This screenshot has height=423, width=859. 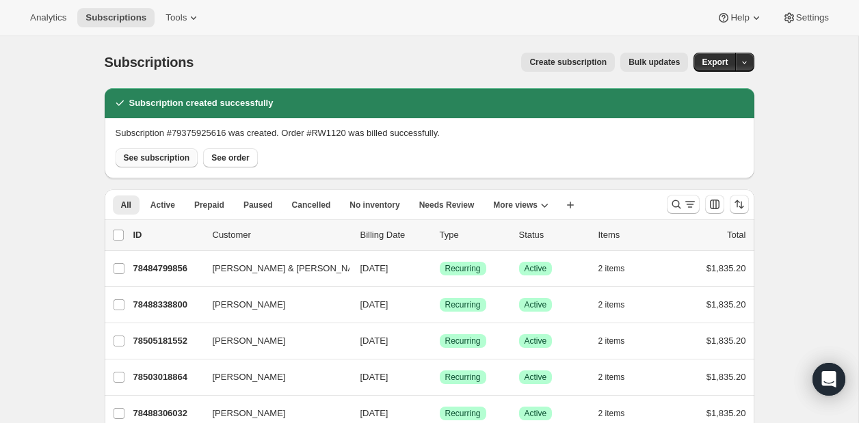 I want to click on span: More views, so click(x=515, y=205).